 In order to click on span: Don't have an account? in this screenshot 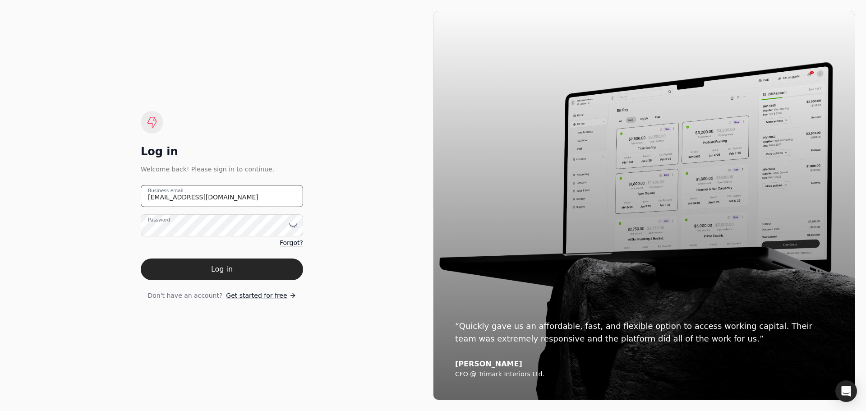, I will do `click(185, 295)`.